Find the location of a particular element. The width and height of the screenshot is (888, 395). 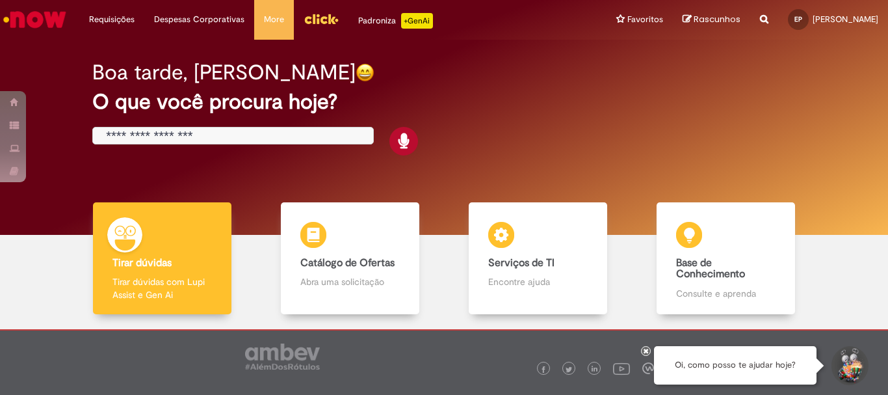

a: Tirar dúvidas Tirar dúvidas com Lupi Assist e Gen Ai is located at coordinates (162, 258).